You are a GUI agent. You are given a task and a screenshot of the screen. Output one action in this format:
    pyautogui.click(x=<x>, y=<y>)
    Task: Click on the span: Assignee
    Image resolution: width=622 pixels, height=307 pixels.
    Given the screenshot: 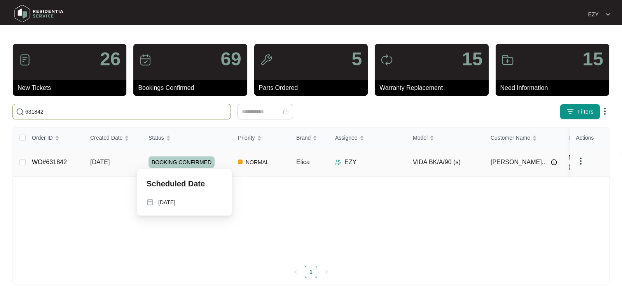 What is the action you would take?
    pyautogui.click(x=347, y=138)
    